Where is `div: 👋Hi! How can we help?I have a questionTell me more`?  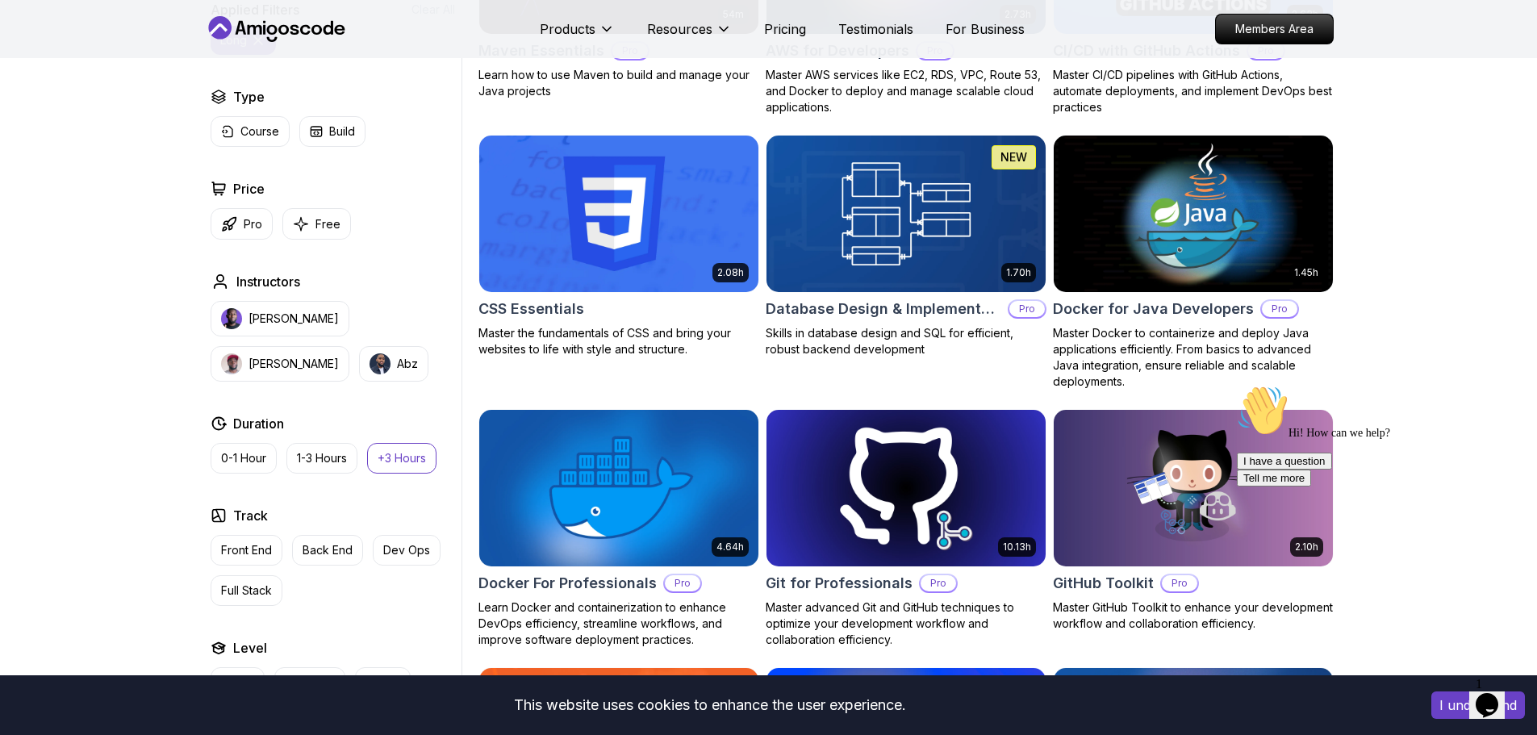 div: 👋Hi! How can we help?I have a questionTell me more is located at coordinates (152, 57).